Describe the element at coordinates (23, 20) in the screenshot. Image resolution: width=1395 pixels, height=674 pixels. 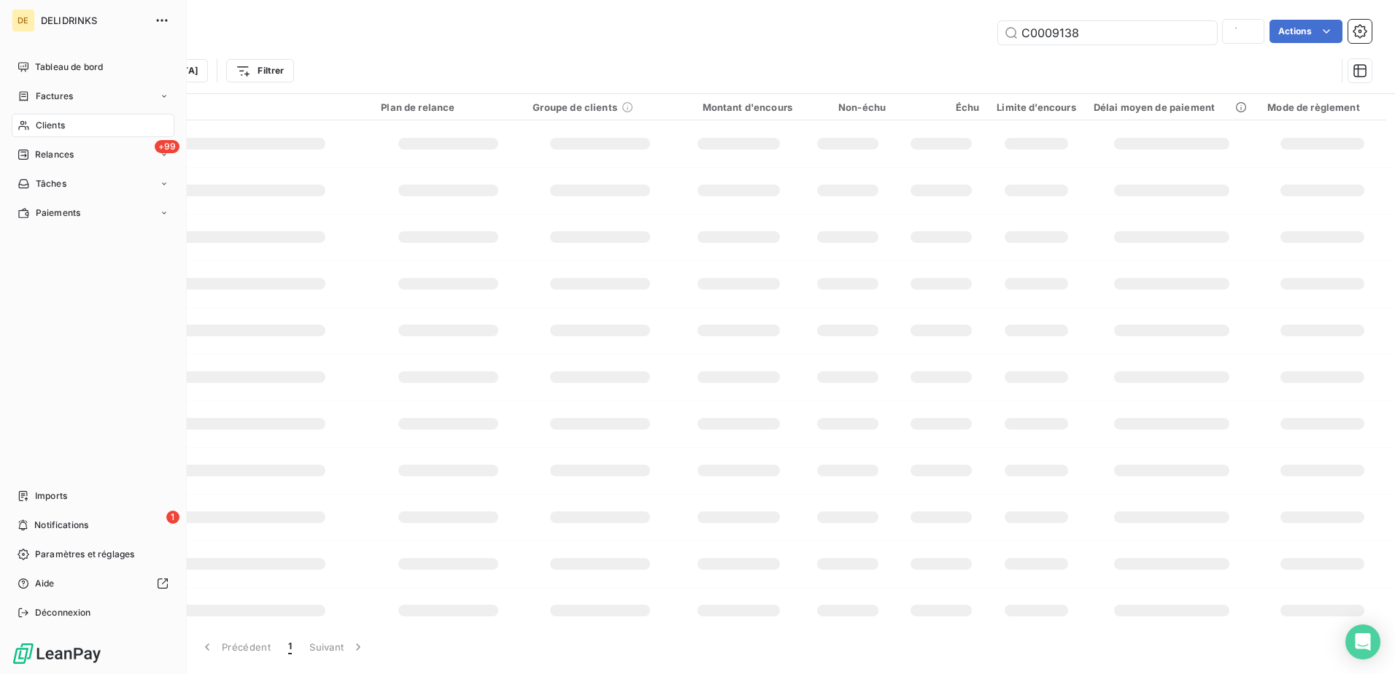
I see `div: DE` at that location.